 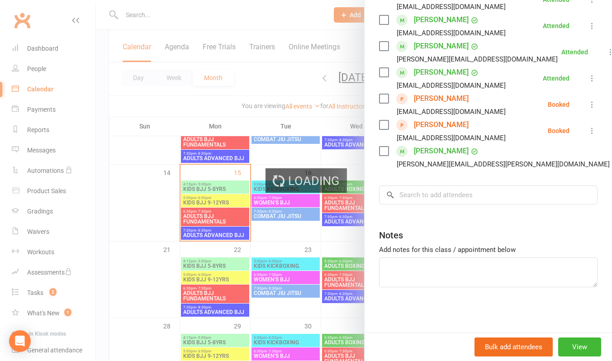 What do you see at coordinates (488, 250) in the screenshot?
I see `div: Add notes for this class / appointment below` at bounding box center [488, 250].